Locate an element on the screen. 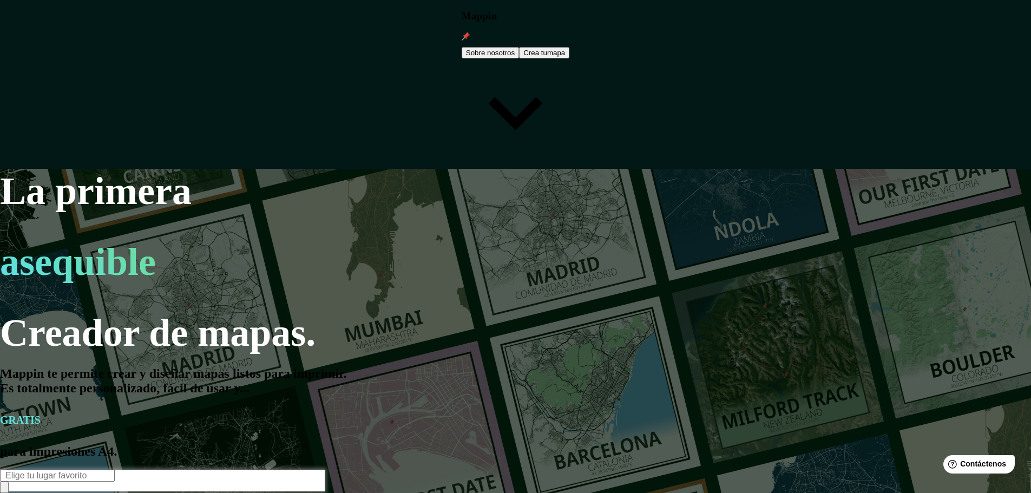 This screenshot has width=1031, height=493. font: Contáctenos is located at coordinates (48, 13).